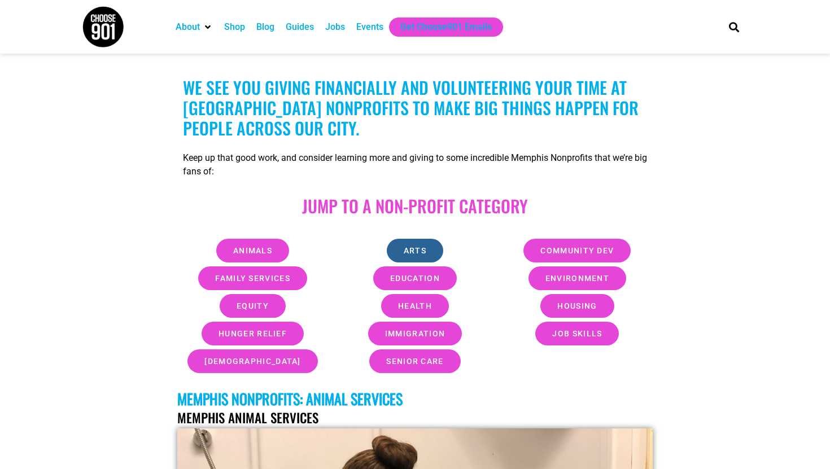 The width and height of the screenshot is (830, 469). Describe the element at coordinates (446, 27) in the screenshot. I see `a: Get Choose901 Emails` at that location.